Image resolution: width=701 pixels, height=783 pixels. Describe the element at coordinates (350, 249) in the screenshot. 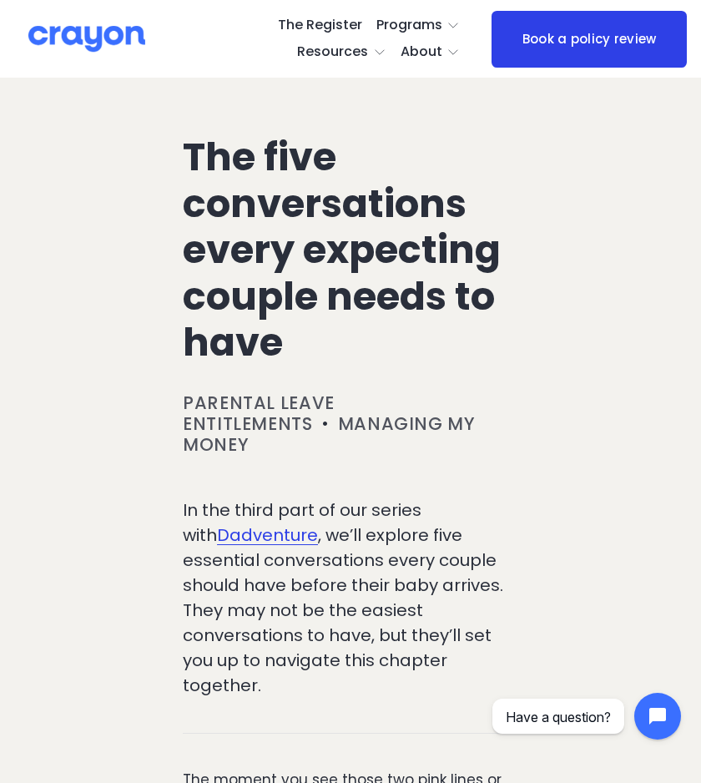

I see `h1: The five conversations every expecting couple needs to have` at that location.